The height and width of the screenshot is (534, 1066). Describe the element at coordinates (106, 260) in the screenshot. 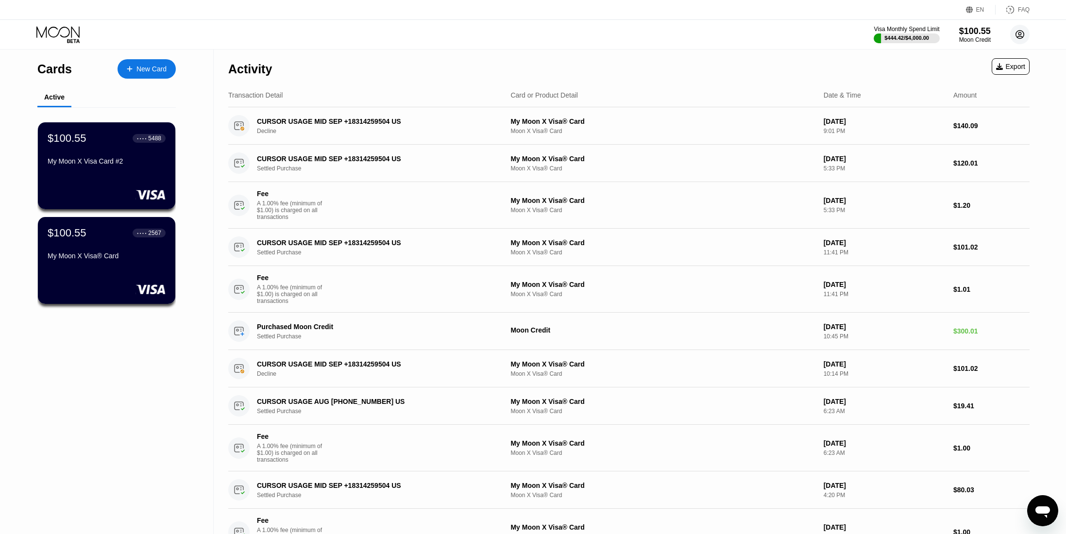

I see `div: $100.55● ● ● ●2567My Moon X Visa® Card` at that location.